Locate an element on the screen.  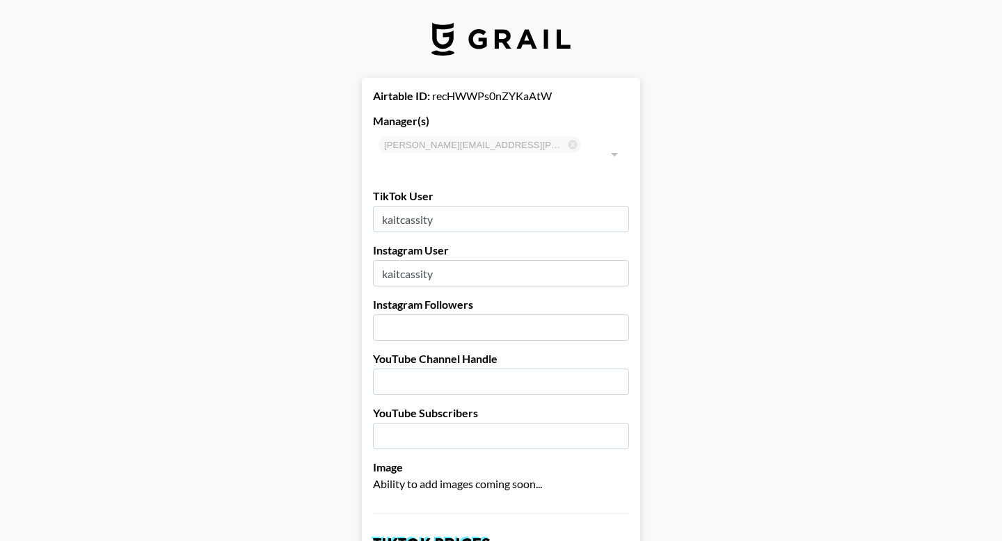
label: Instagram Followers is located at coordinates (501, 305).